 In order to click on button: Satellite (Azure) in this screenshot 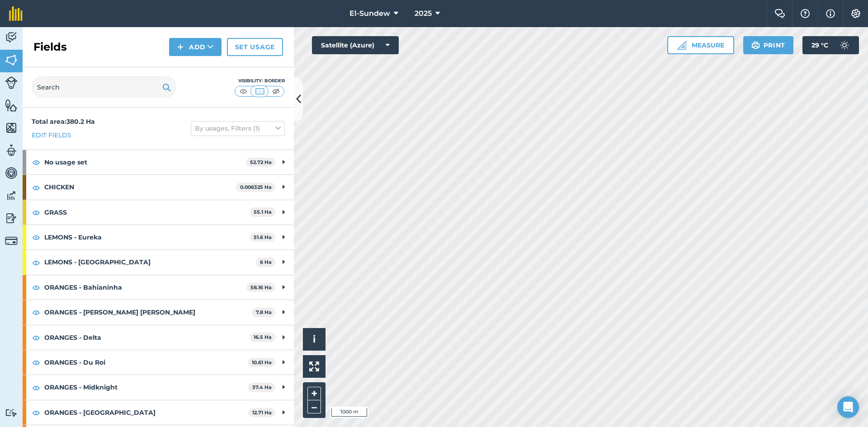, I will do `click(355, 45)`.